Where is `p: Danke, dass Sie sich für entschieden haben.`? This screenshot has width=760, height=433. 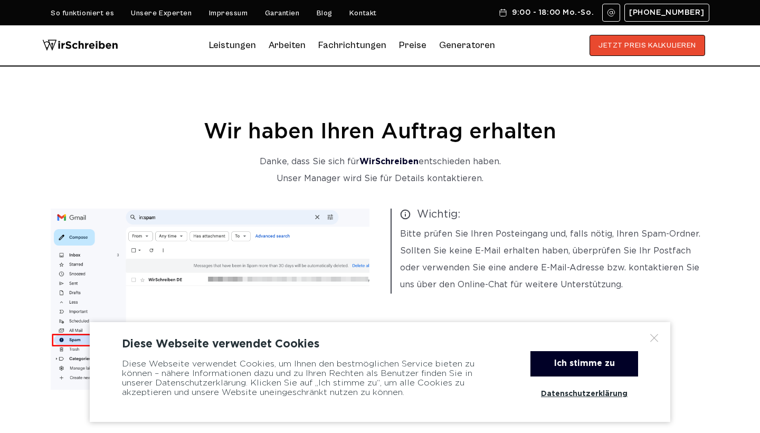 p: Danke, dass Sie sich für entschieden haben. is located at coordinates (380, 162).